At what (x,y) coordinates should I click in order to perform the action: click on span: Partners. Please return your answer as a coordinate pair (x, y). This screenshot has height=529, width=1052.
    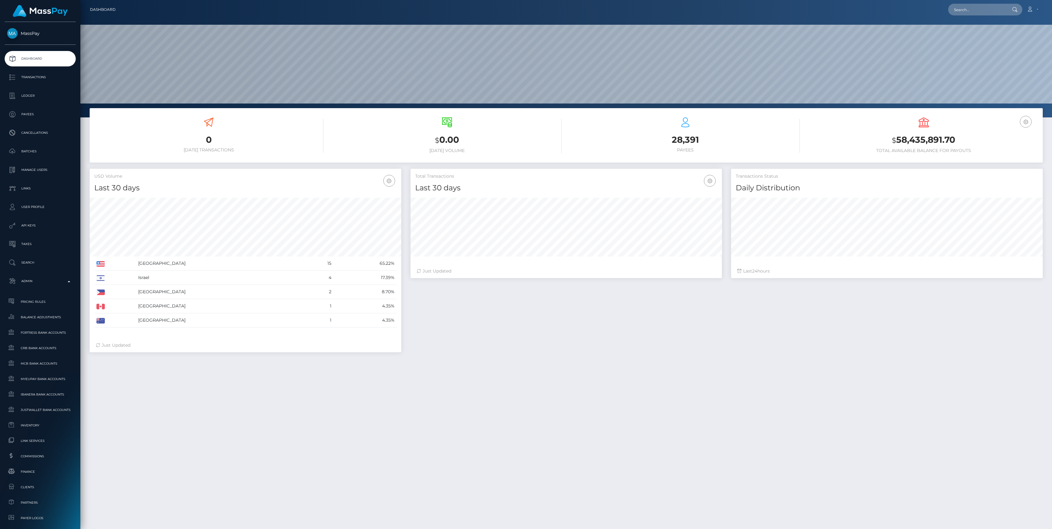
    Looking at the image, I should click on (40, 503).